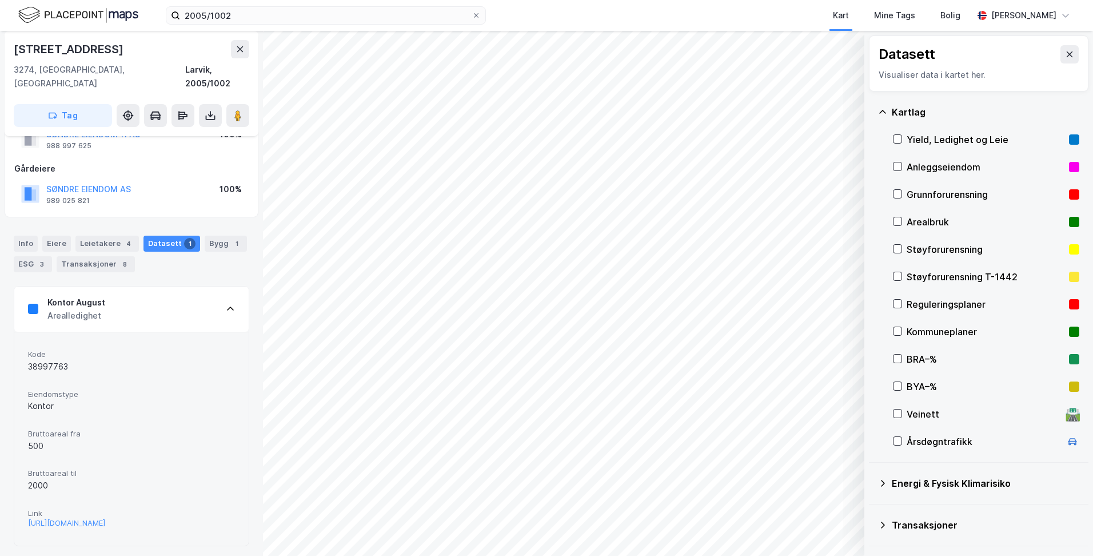  What do you see at coordinates (986, 277) in the screenshot?
I see `div: Støyforurensning T-1442` at bounding box center [986, 277].